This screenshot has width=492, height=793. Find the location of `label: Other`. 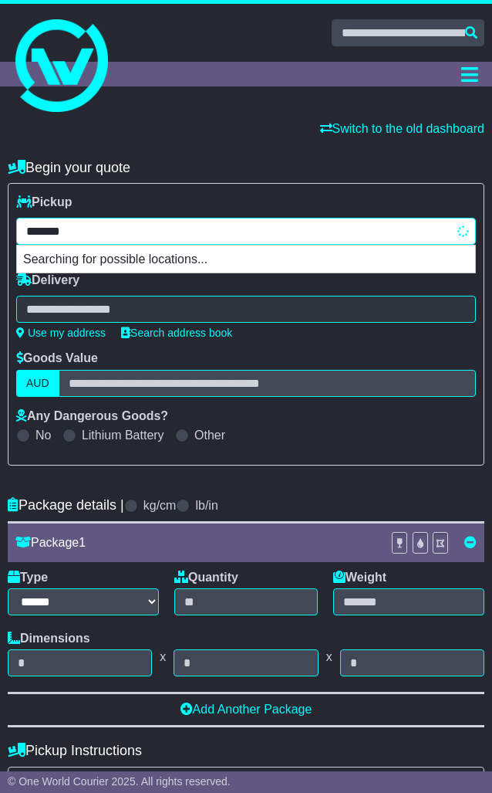

label: Other is located at coordinates (210, 434).